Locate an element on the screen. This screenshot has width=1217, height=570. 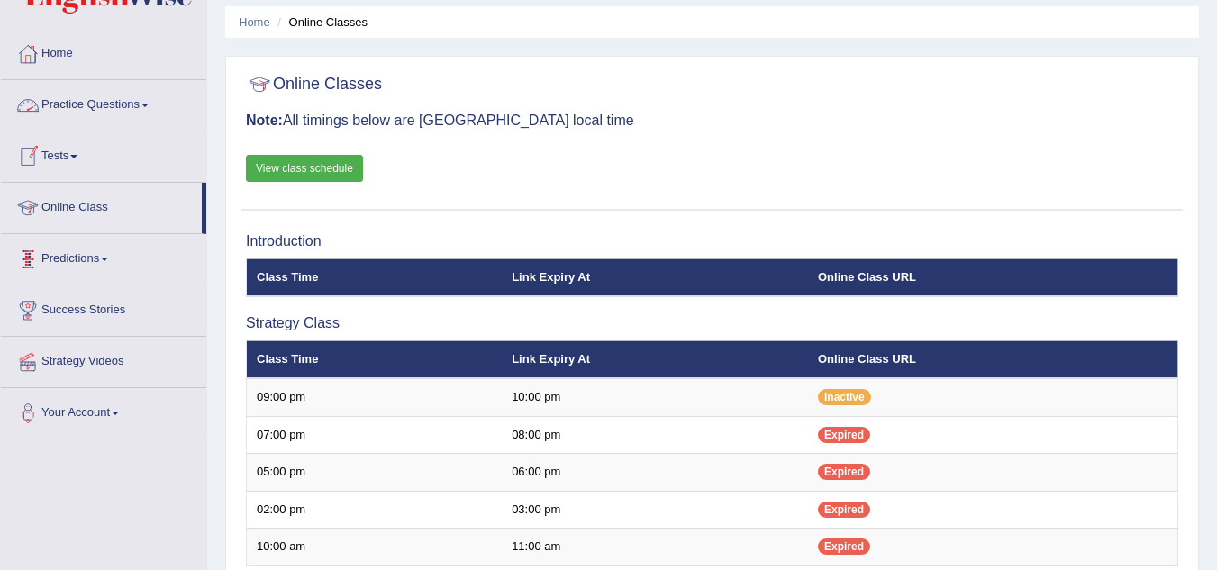
td: 05:00 pm is located at coordinates (375, 473).